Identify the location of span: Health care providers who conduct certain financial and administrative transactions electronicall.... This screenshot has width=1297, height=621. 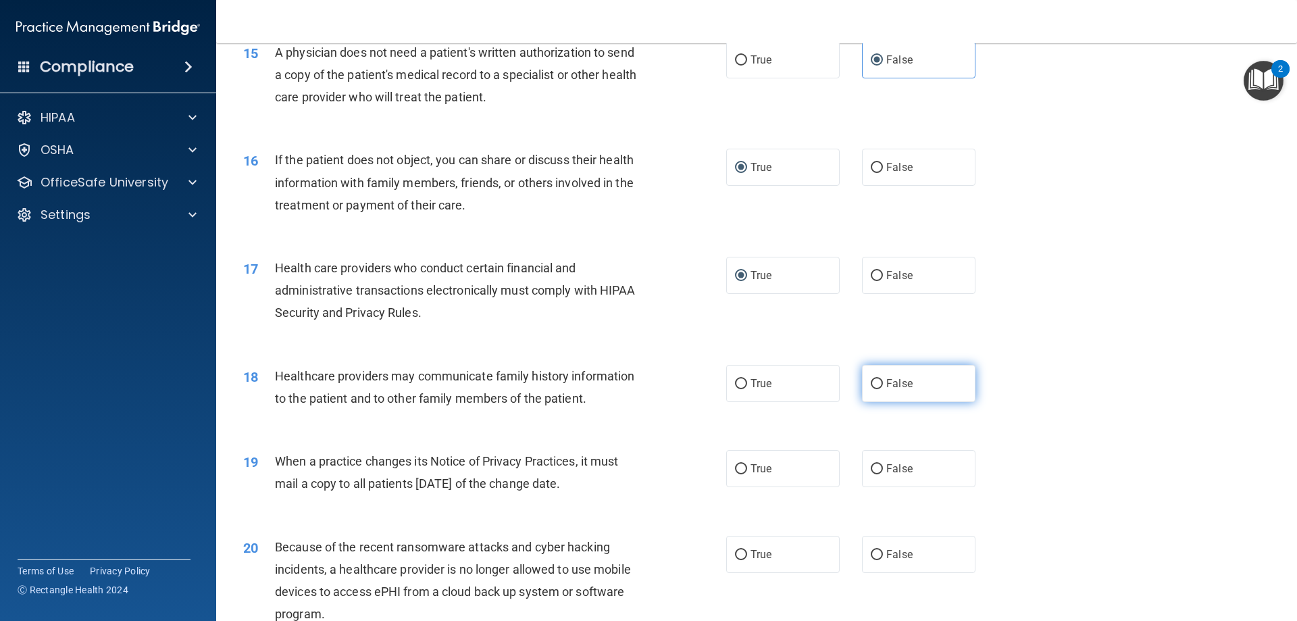
(455, 290).